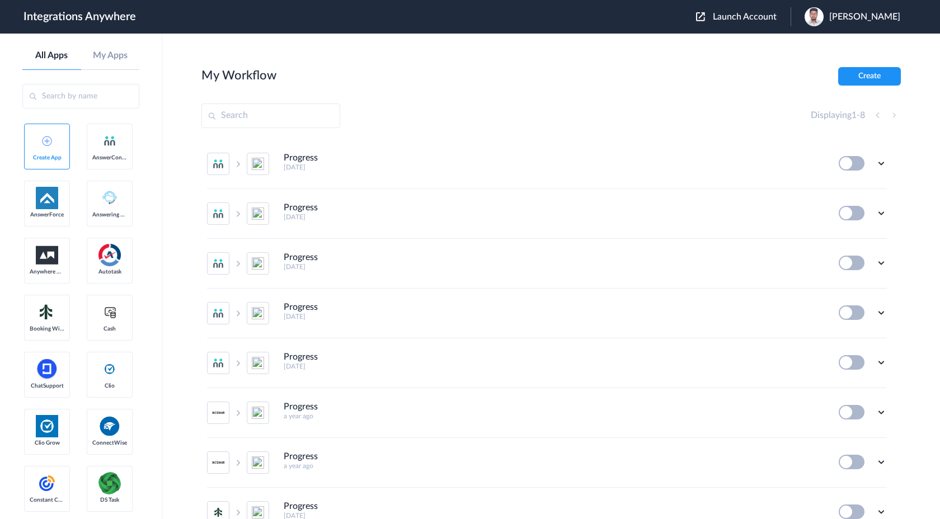 The height and width of the screenshot is (519, 940). What do you see at coordinates (47, 386) in the screenshot?
I see `span: ChatSupport` at bounding box center [47, 386].